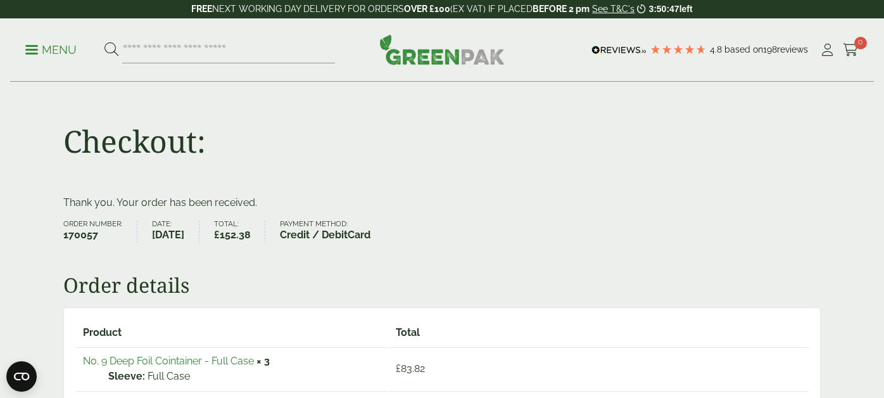  What do you see at coordinates (244, 376) in the screenshot?
I see `p: Full Case` at bounding box center [244, 376].